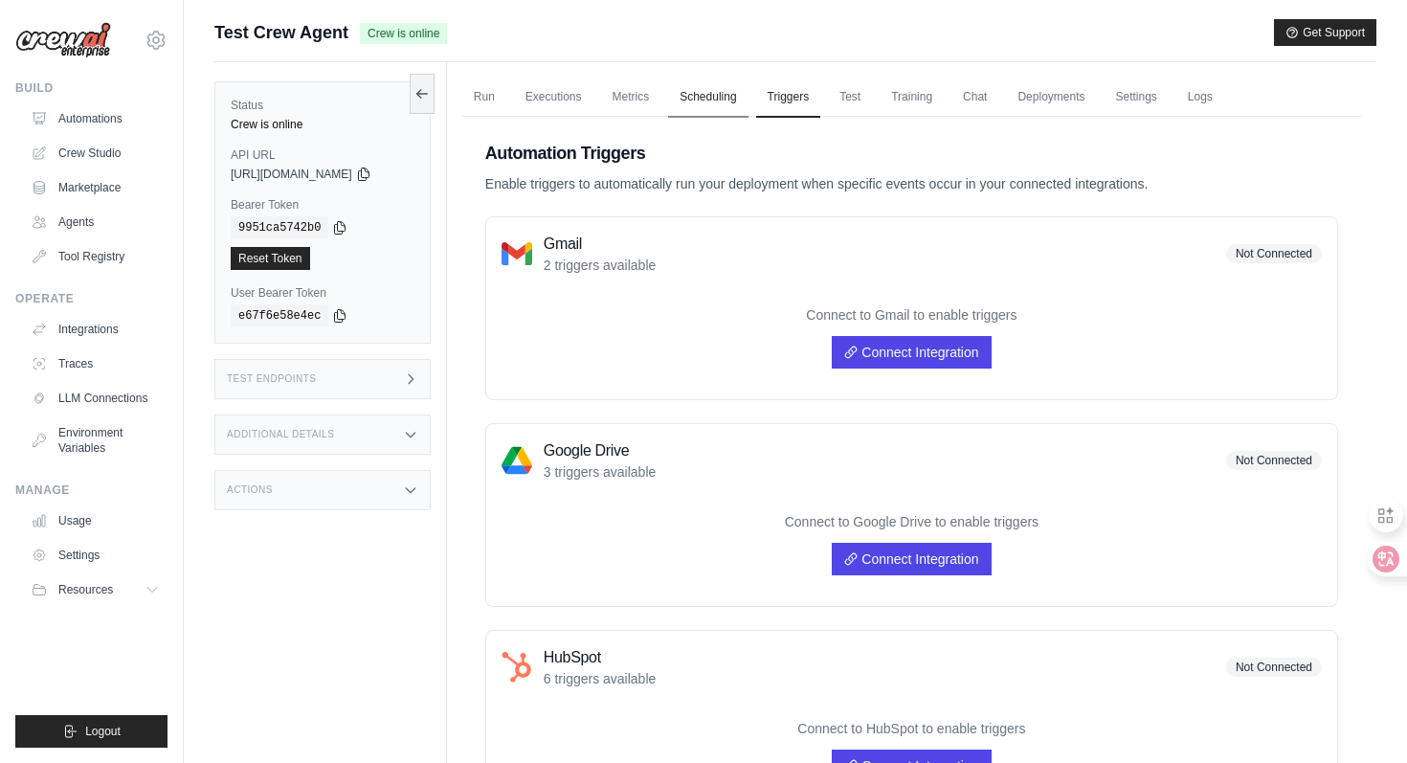 This screenshot has width=1407, height=763. I want to click on p: 6 triggers available, so click(600, 679).